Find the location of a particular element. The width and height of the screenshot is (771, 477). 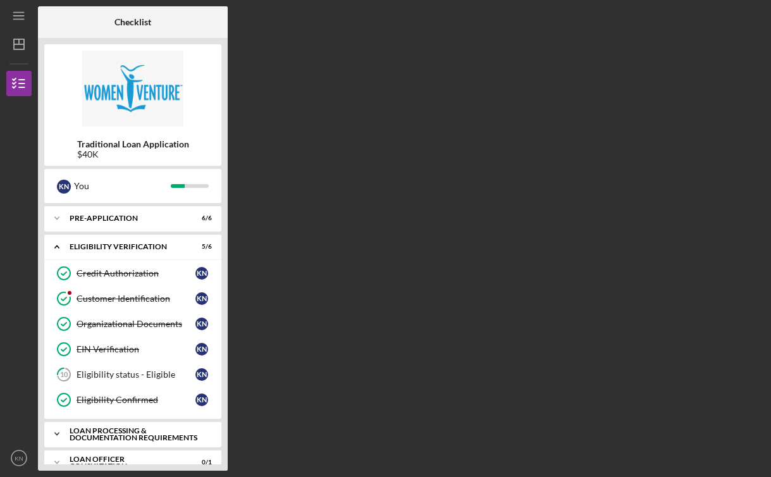

div: 0 / 1 is located at coordinates (201, 462).